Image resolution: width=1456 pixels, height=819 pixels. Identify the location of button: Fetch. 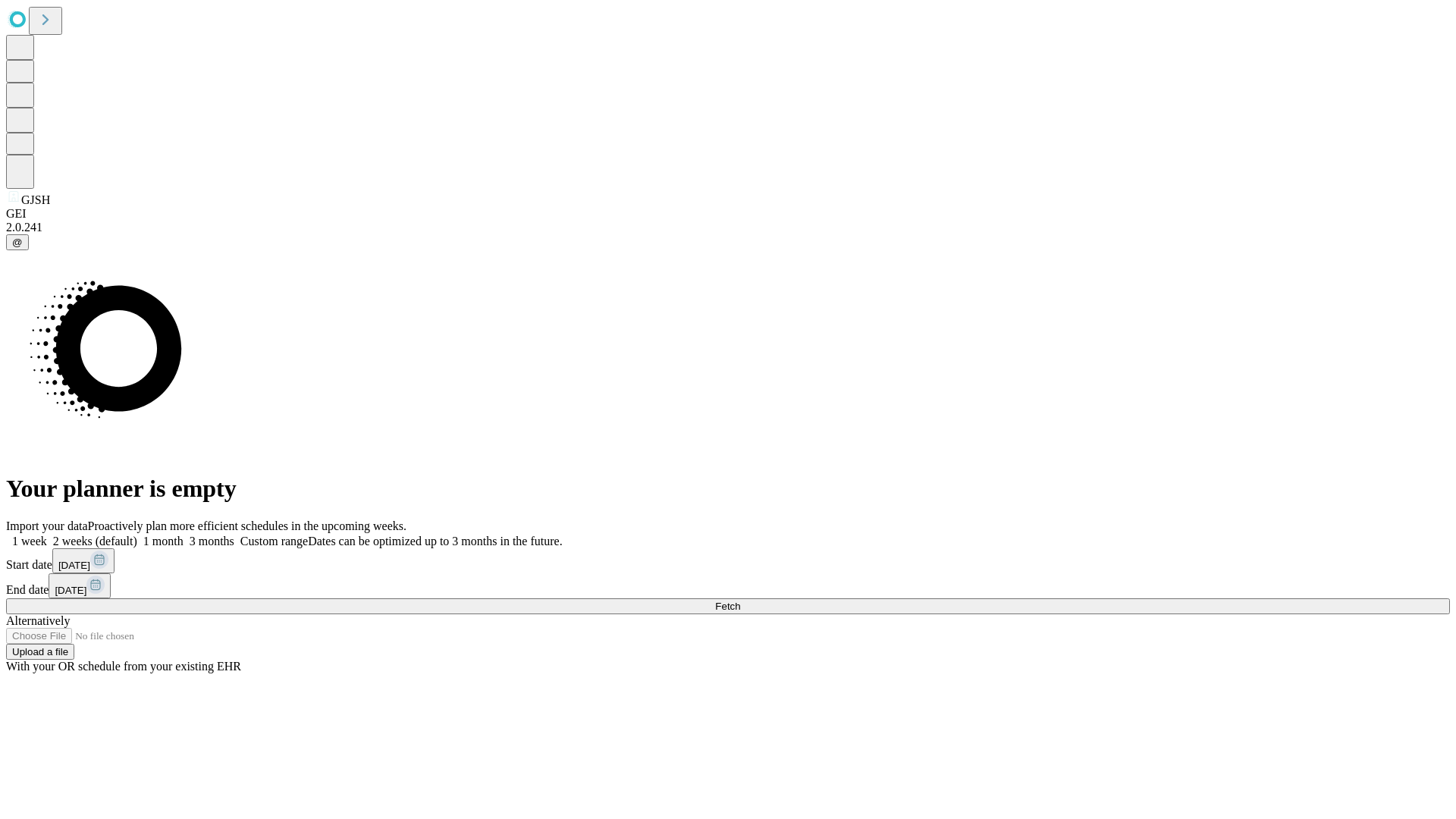
(728, 606).